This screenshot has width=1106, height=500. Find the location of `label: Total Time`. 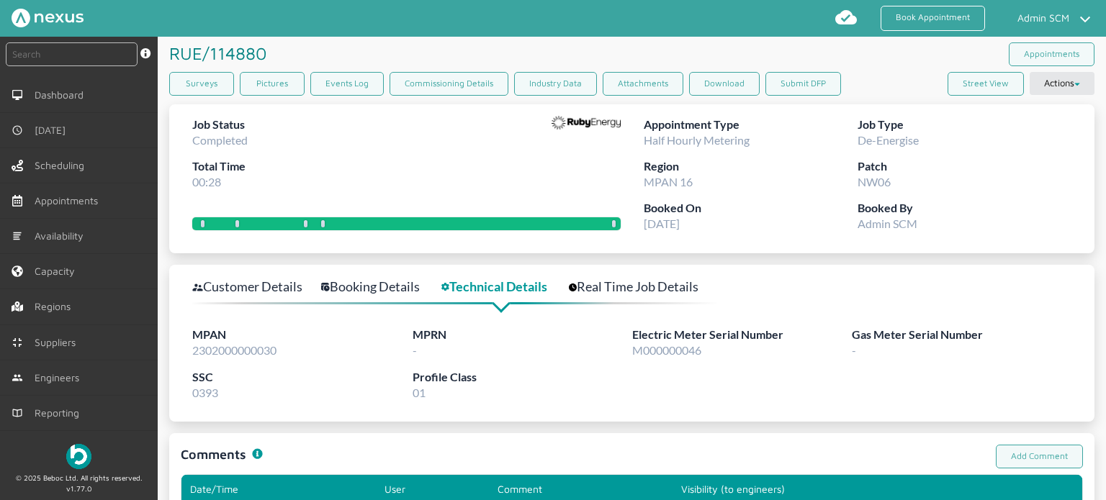

label: Total Time is located at coordinates (220, 166).